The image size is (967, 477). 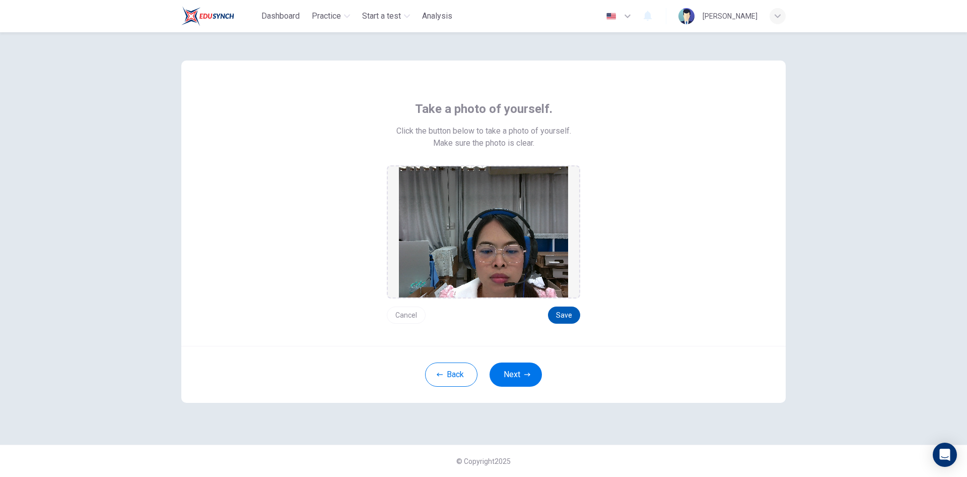 I want to click on button: Start a test, so click(x=386, y=16).